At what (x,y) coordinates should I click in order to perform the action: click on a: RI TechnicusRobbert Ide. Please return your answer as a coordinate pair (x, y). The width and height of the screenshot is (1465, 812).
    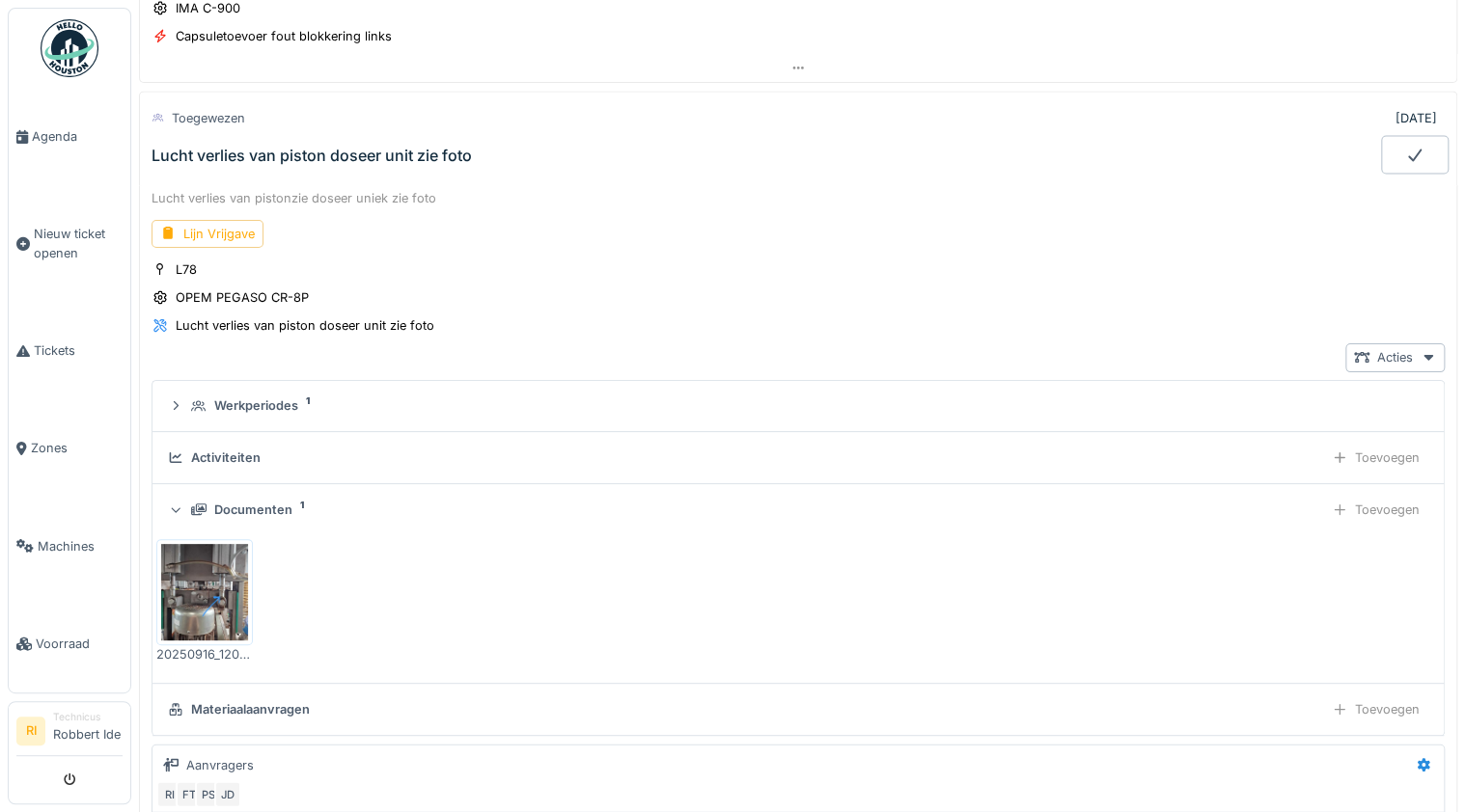
    Looking at the image, I should click on (69, 733).